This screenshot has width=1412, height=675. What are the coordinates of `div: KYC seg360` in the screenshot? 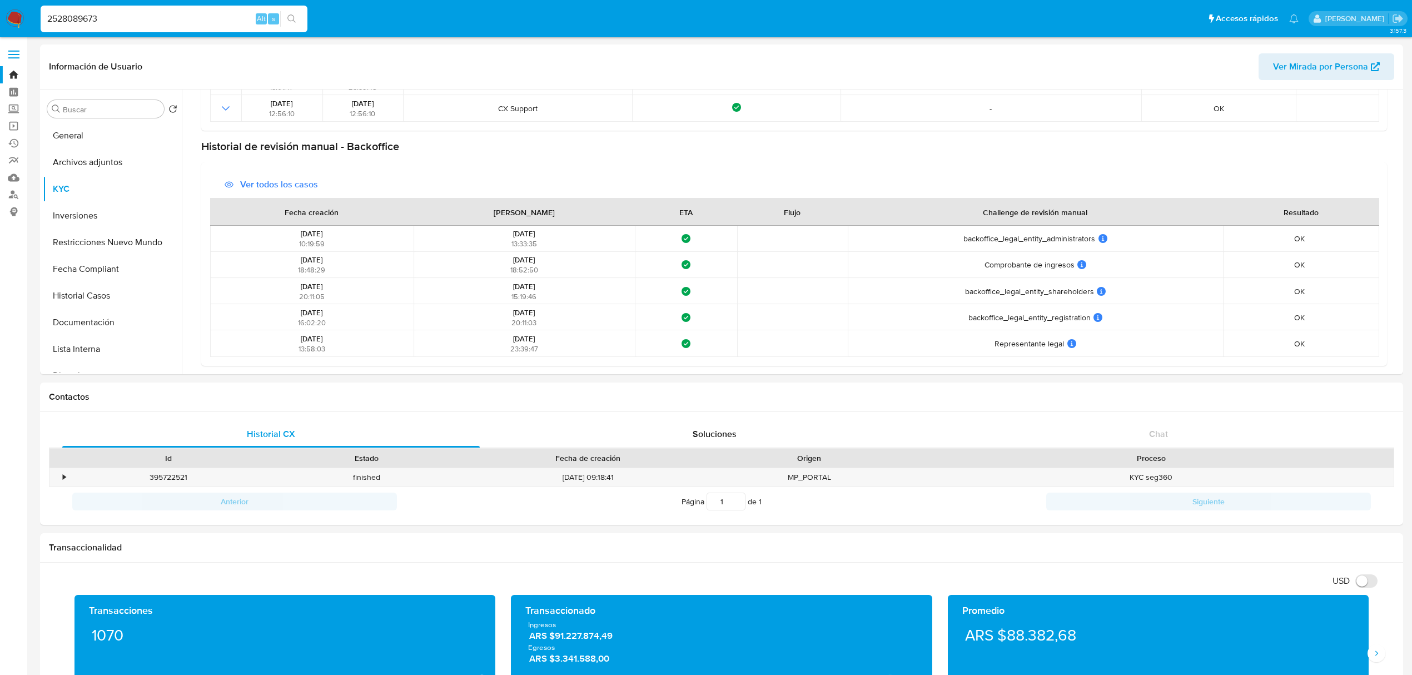 It's located at (1151, 477).